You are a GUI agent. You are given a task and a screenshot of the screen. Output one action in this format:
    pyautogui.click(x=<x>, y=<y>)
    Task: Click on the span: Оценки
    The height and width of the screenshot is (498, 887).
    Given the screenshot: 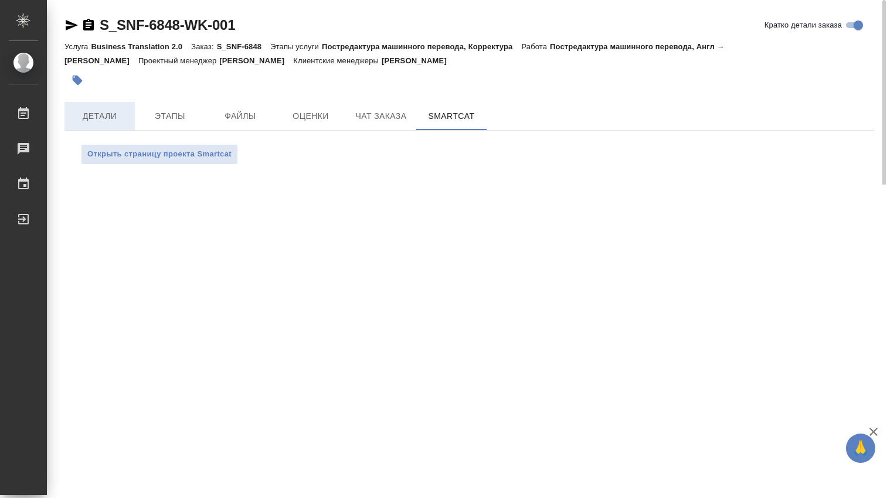 What is the action you would take?
    pyautogui.click(x=311, y=116)
    